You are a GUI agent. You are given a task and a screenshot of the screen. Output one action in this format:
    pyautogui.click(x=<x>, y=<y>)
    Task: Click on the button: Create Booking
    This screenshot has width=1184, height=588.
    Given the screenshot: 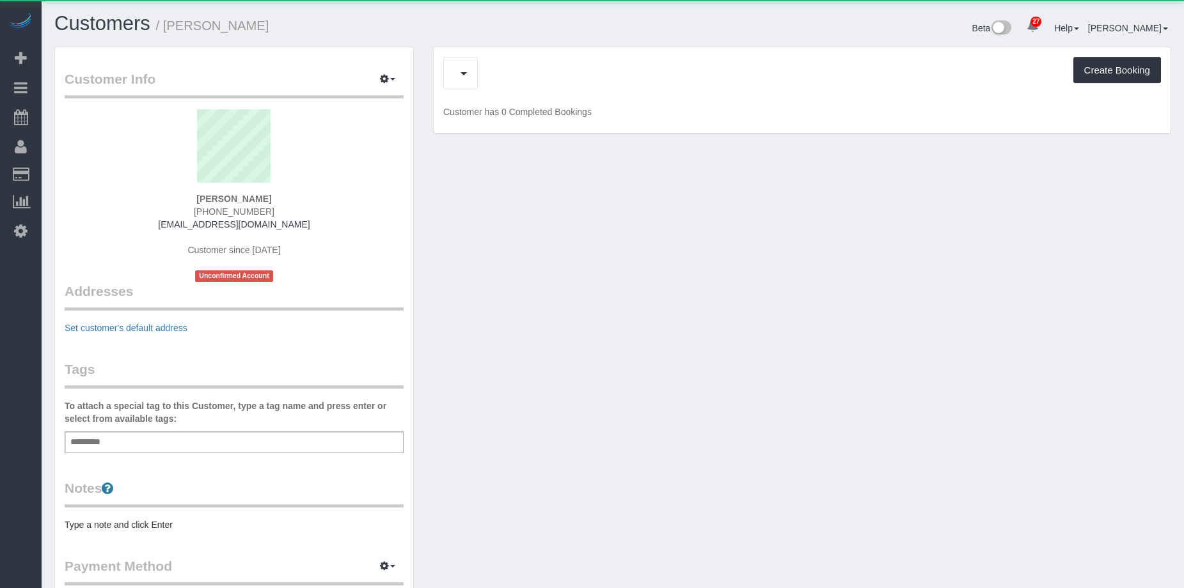 What is the action you would take?
    pyautogui.click(x=1117, y=70)
    